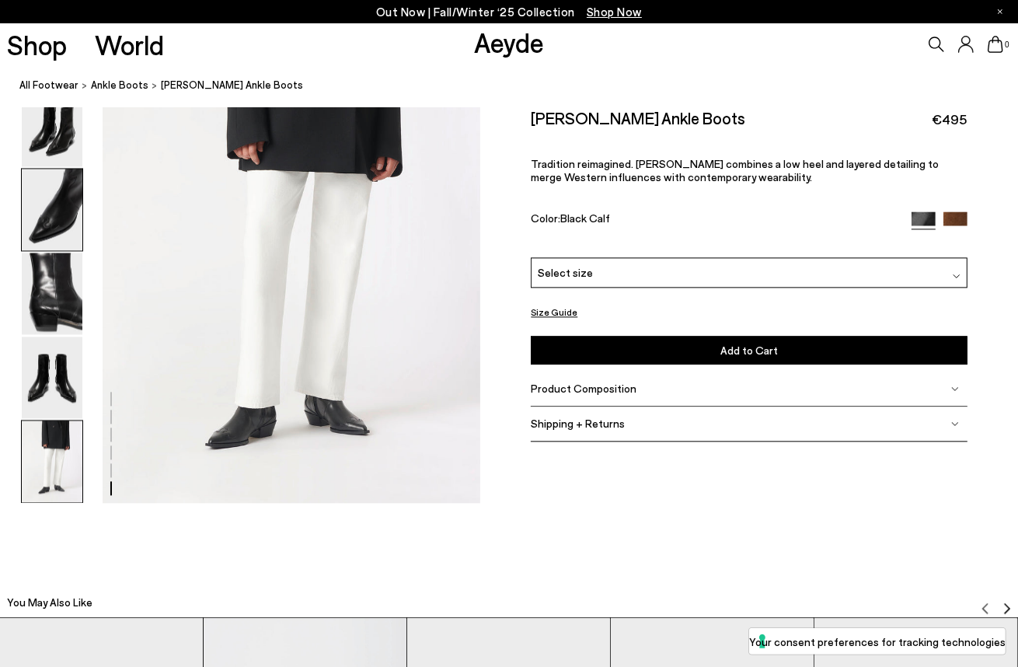 The image size is (1018, 667). Describe the element at coordinates (37, 44) in the screenshot. I see `a: Shop` at that location.